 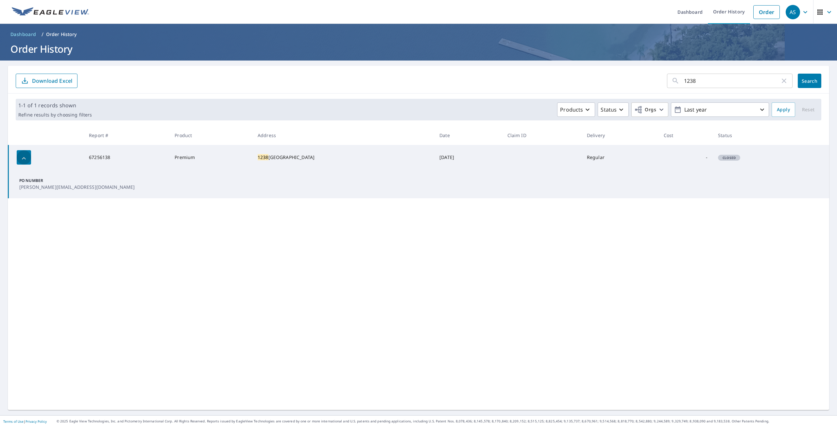 What do you see at coordinates (613, 110) in the screenshot?
I see `button: Status` at bounding box center [613, 110].